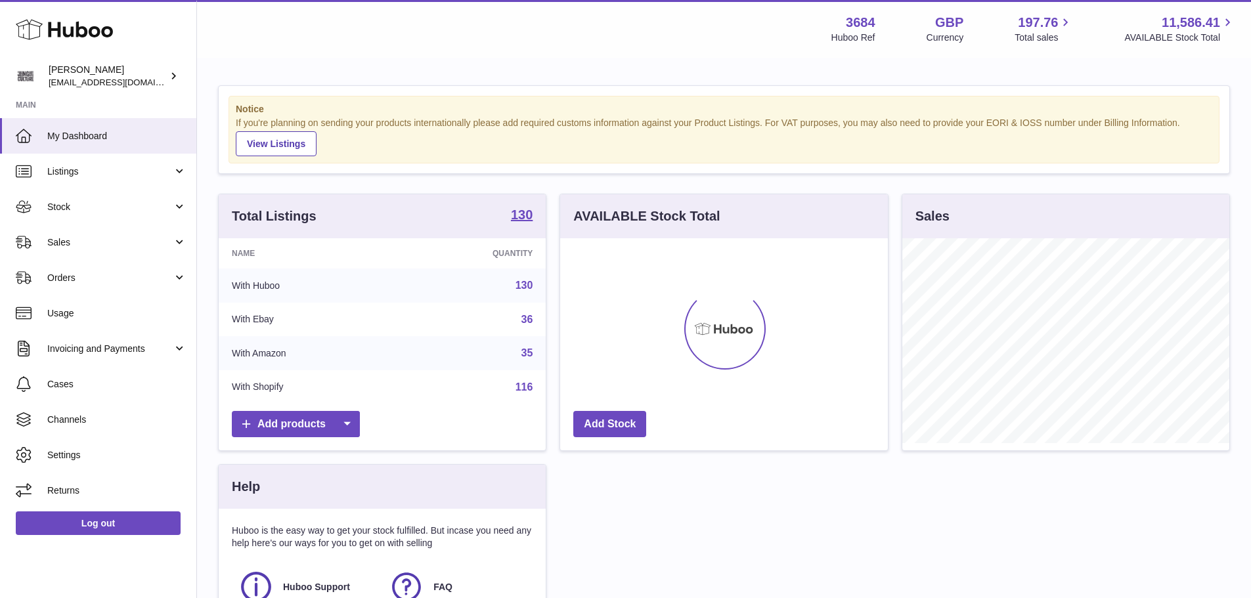  I want to click on span: Stock, so click(110, 207).